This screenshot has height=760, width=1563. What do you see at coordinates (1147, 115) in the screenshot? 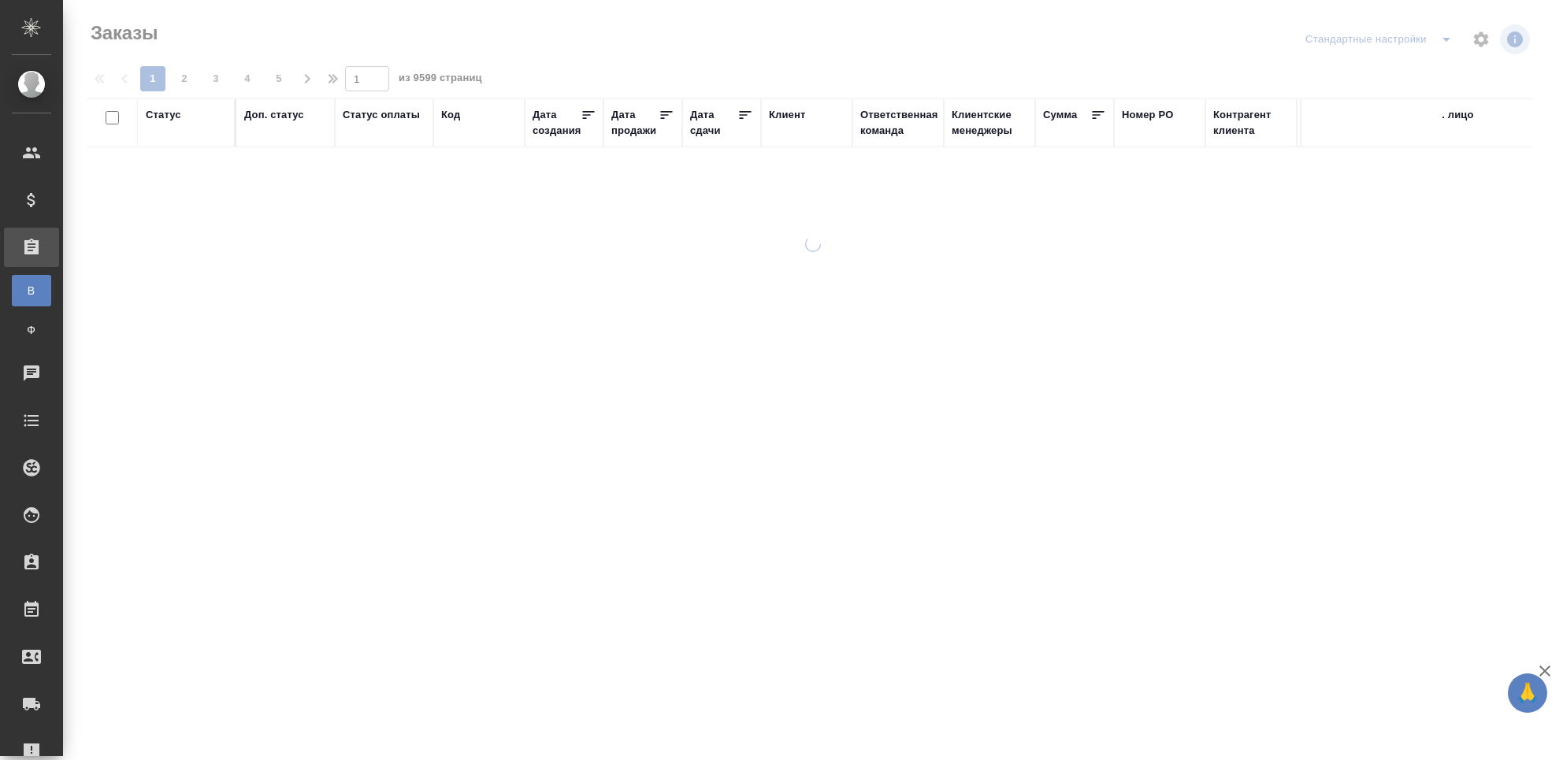
I see `div: Номер PO` at bounding box center [1147, 115].